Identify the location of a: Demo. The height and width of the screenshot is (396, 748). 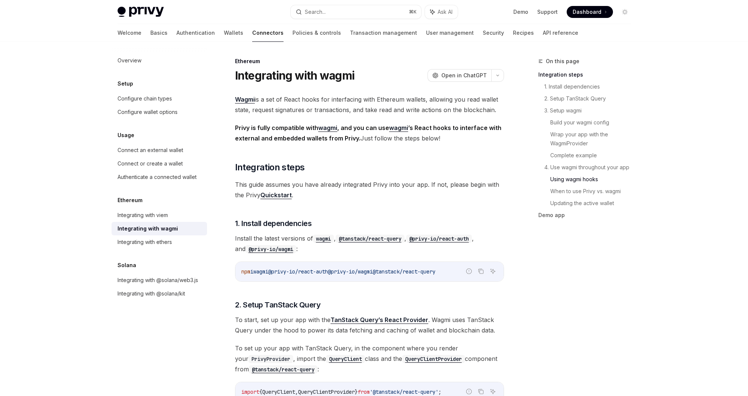
(521, 12).